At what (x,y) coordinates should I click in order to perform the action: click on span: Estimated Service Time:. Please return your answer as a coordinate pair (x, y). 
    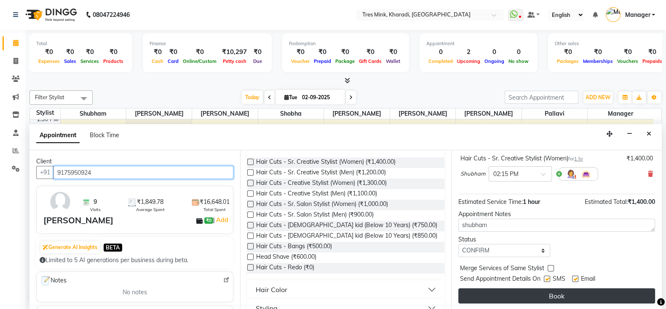
    Looking at the image, I should click on (491, 201).